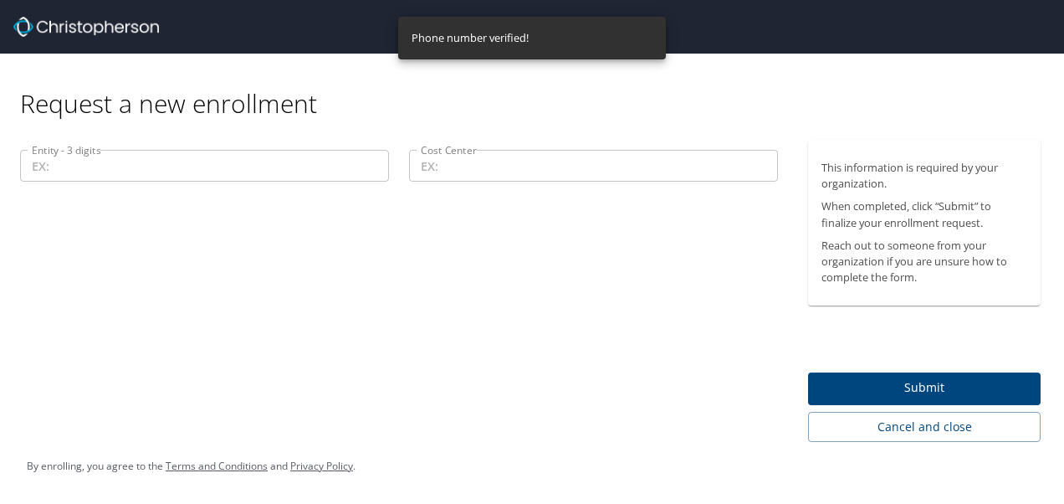 The image size is (1064, 504). What do you see at coordinates (217, 465) in the screenshot?
I see `a: Terms and Conditions` at bounding box center [217, 465].